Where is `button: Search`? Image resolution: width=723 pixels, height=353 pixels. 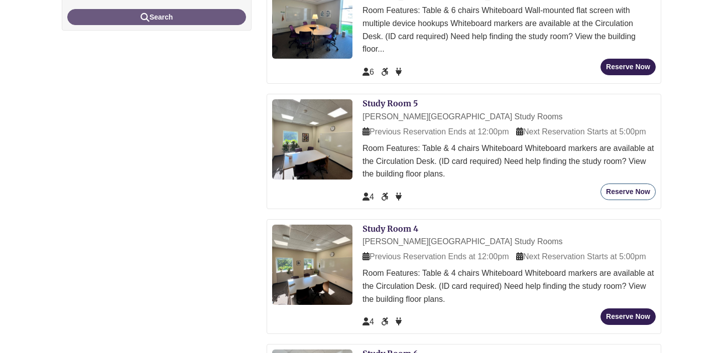
button: Search is located at coordinates (157, 17).